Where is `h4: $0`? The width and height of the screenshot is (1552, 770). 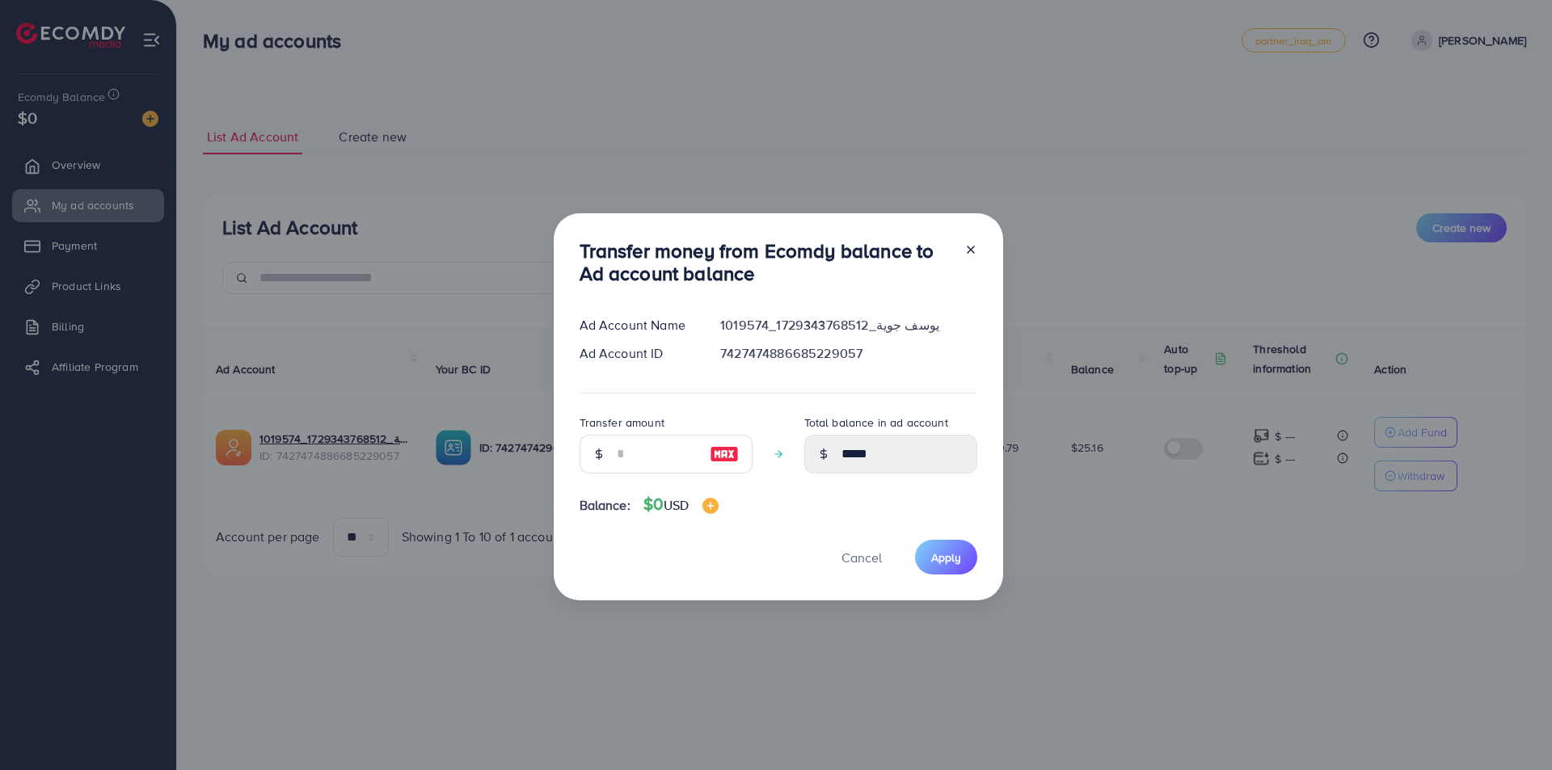 h4: $0 is located at coordinates (681, 504).